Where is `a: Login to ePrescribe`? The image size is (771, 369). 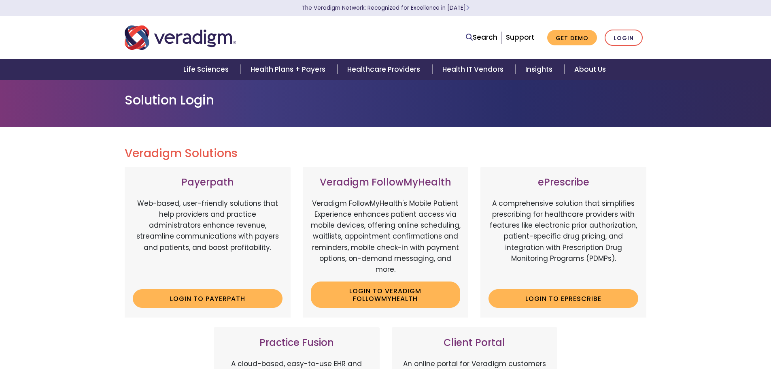
a: Login to ePrescribe is located at coordinates (564, 298).